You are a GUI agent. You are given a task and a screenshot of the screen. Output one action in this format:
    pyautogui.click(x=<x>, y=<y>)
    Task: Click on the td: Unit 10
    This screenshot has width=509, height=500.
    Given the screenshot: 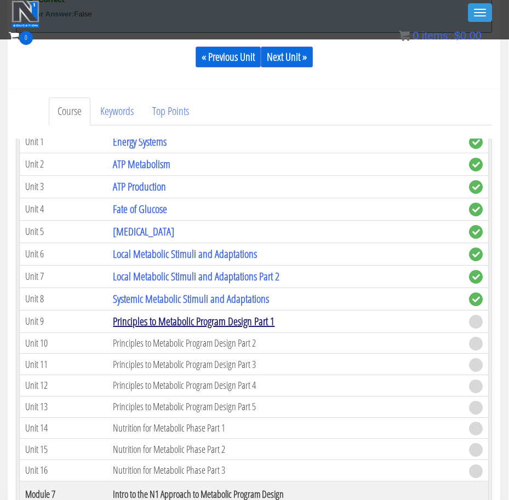 What is the action you would take?
    pyautogui.click(x=63, y=343)
    